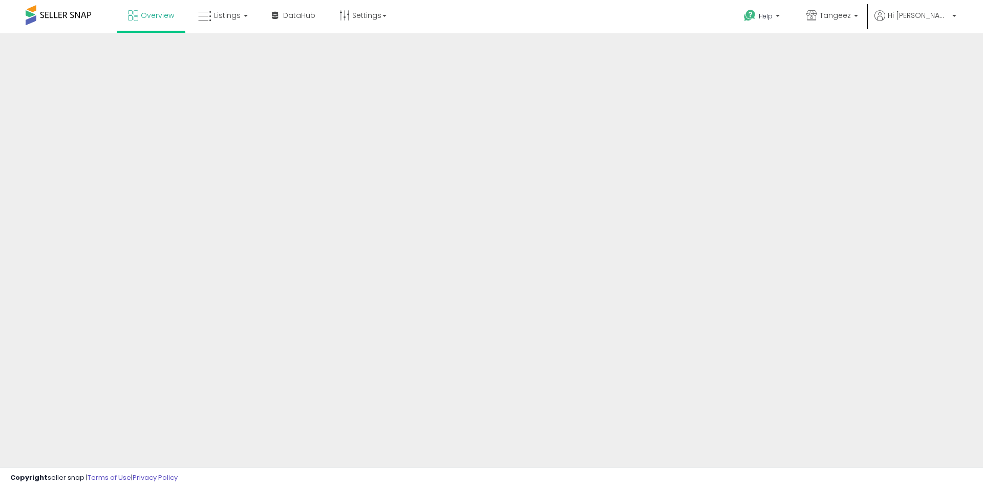 The image size is (983, 488). Describe the element at coordinates (750, 15) in the screenshot. I see `i: Get Help` at that location.